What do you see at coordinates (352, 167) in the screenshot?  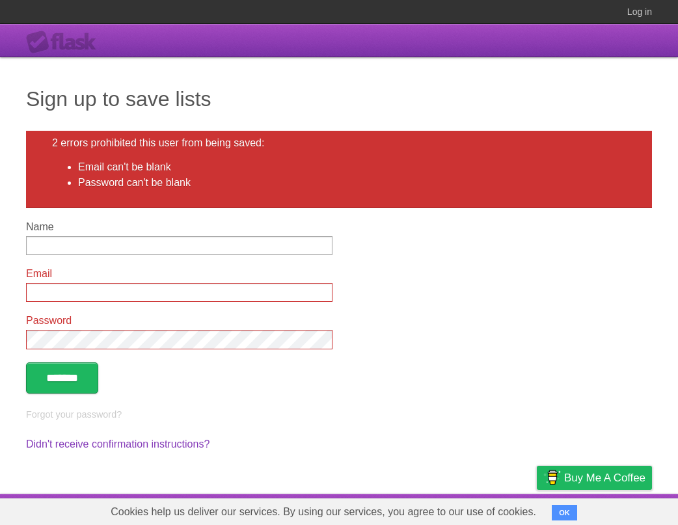 I see `li: Email can't be blank` at bounding box center [352, 167].